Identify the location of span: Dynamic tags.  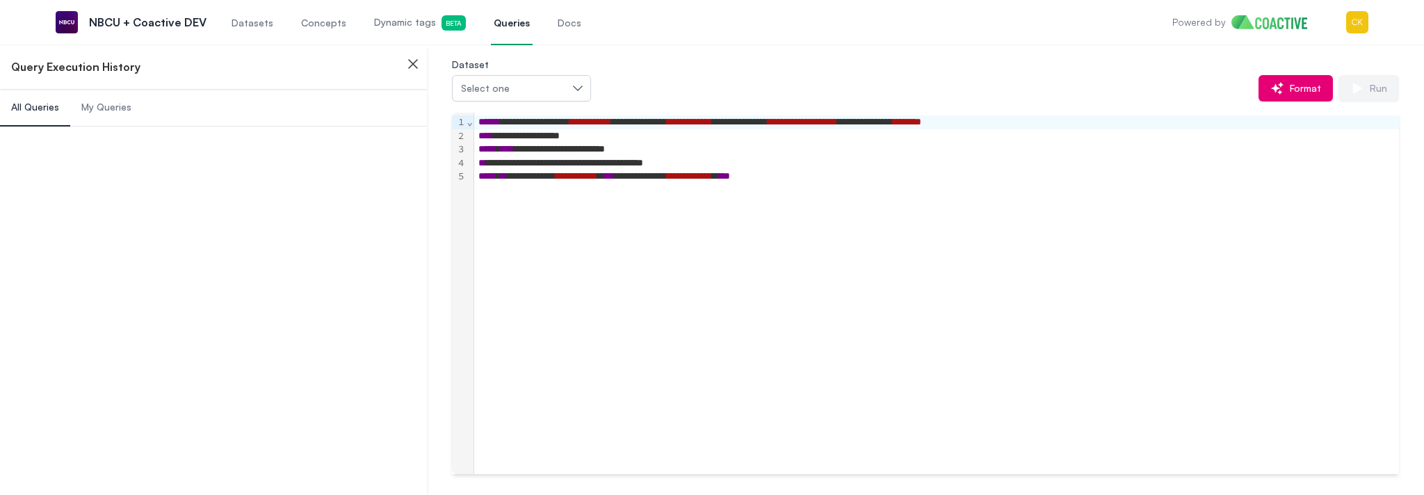
(420, 23).